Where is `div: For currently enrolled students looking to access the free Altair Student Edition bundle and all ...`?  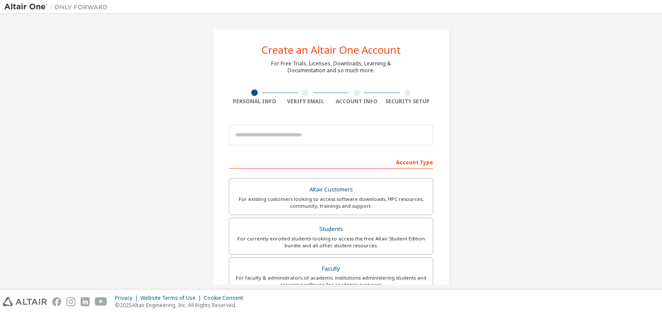
div: For currently enrolled students looking to access the free Altair Student Edition bundle and all ... is located at coordinates (331, 243).